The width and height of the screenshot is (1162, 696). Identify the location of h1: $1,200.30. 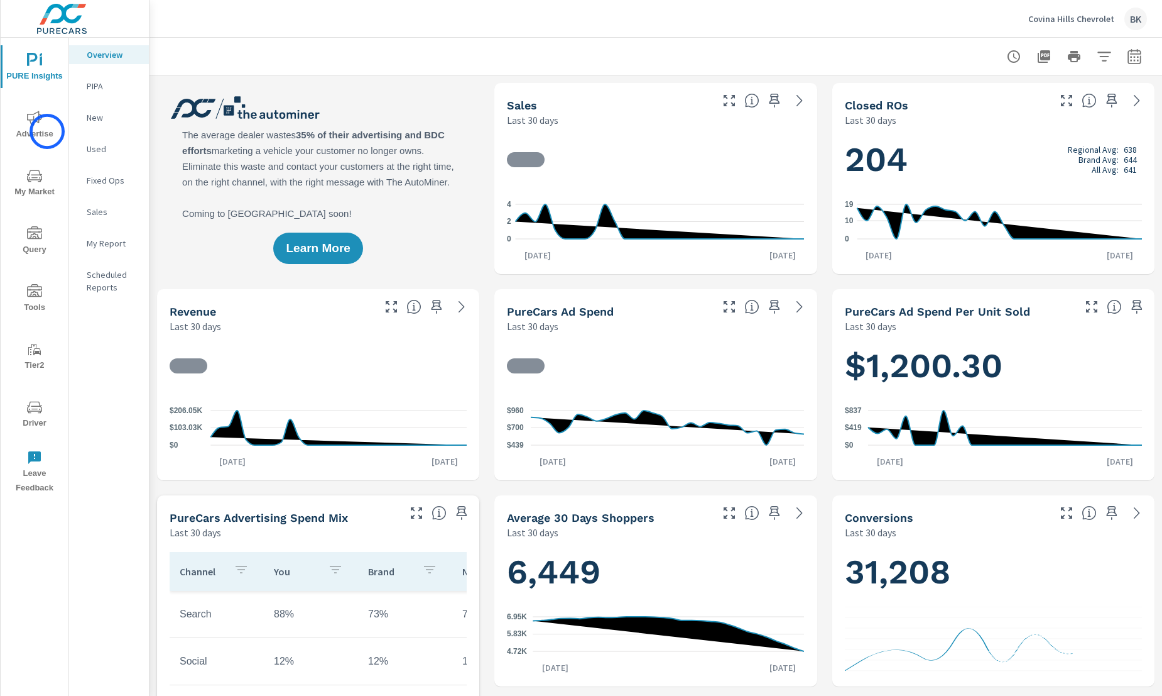
(993, 366).